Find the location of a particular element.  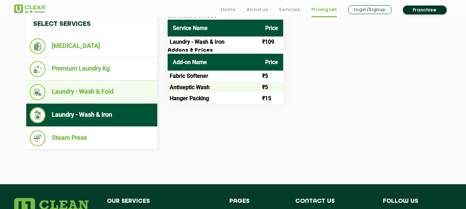

a: Pricing List is located at coordinates (324, 10).